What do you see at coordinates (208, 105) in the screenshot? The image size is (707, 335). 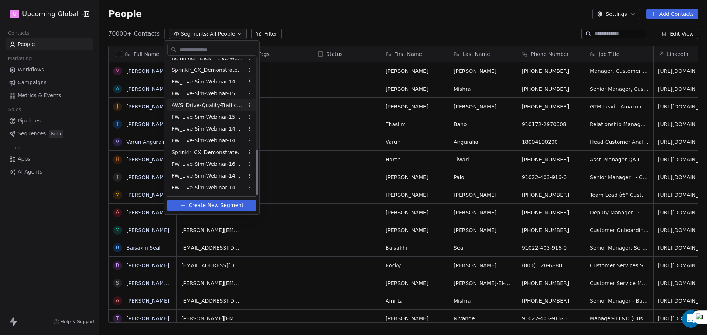 I see `span: AWS_Drive-Quality-Traffic_5thOct'25` at bounding box center [208, 105].